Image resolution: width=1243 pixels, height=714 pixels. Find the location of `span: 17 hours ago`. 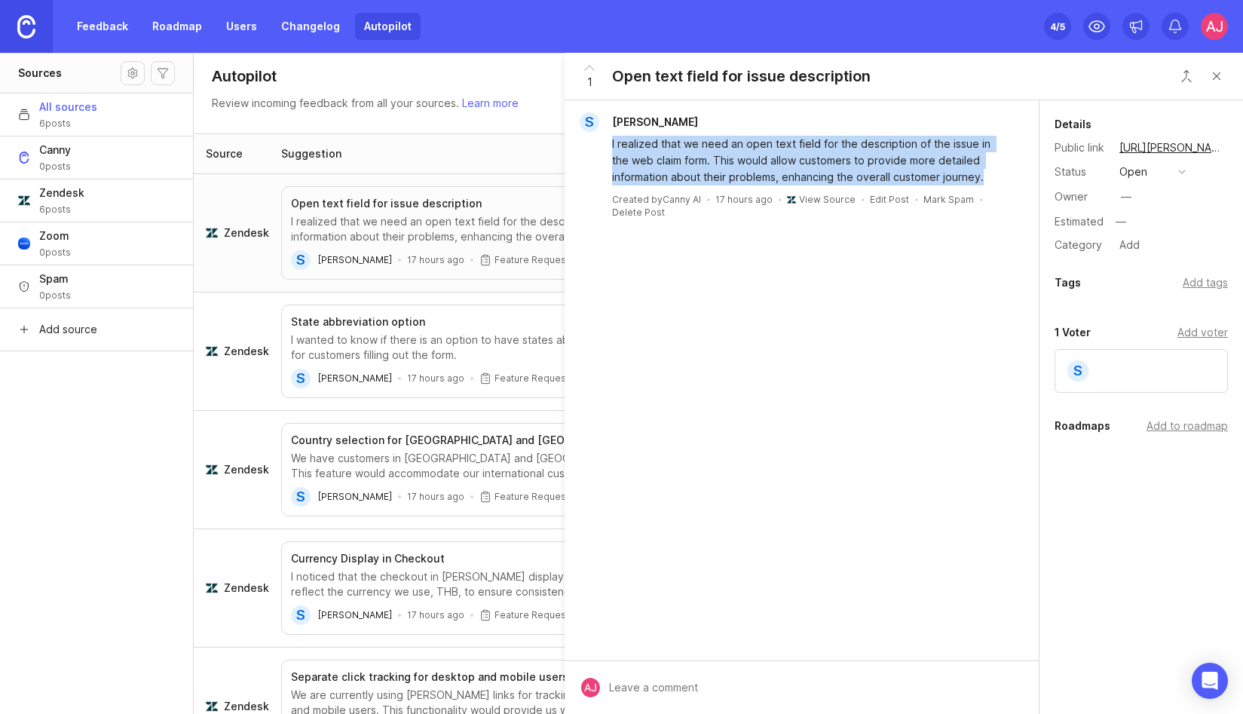

span: 17 hours ago is located at coordinates (744, 199).